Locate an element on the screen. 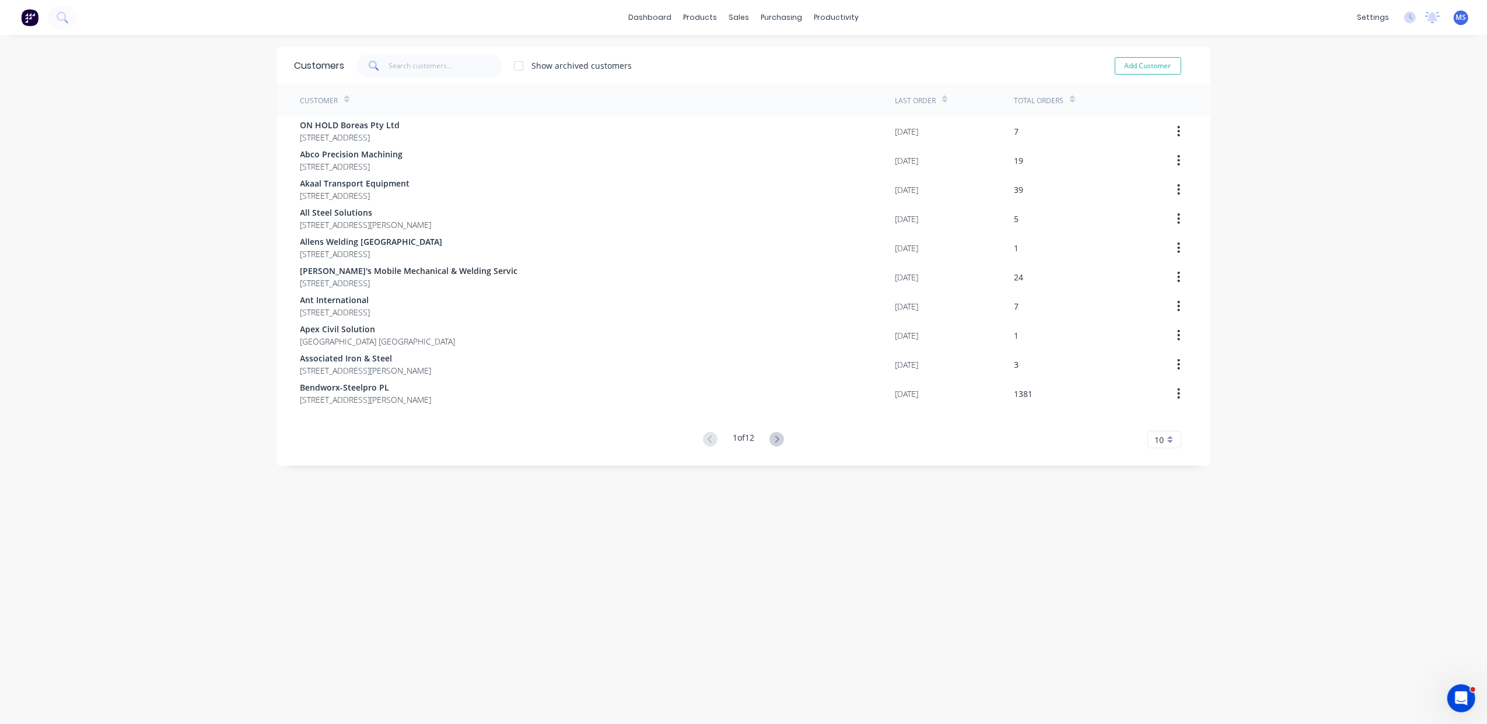 The width and height of the screenshot is (1487, 724). div: productivity is located at coordinates (836, 17).